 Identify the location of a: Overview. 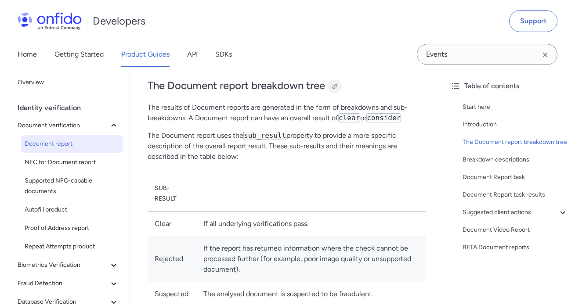
(68, 83).